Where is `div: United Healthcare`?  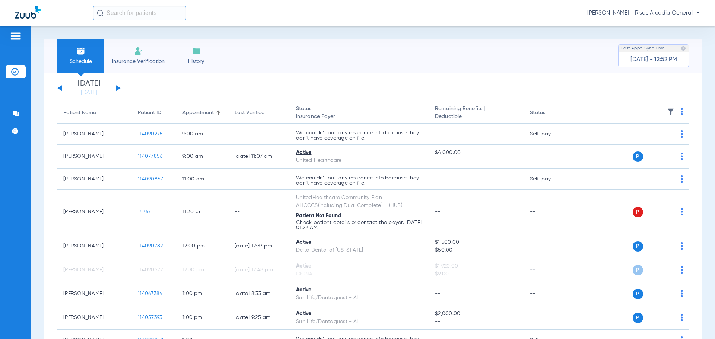 div: United Healthcare is located at coordinates (359, 161).